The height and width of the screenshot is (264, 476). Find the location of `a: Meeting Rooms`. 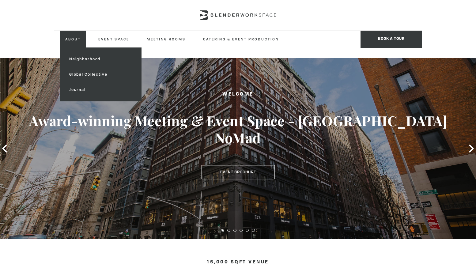

a: Meeting Rooms is located at coordinates (166, 39).